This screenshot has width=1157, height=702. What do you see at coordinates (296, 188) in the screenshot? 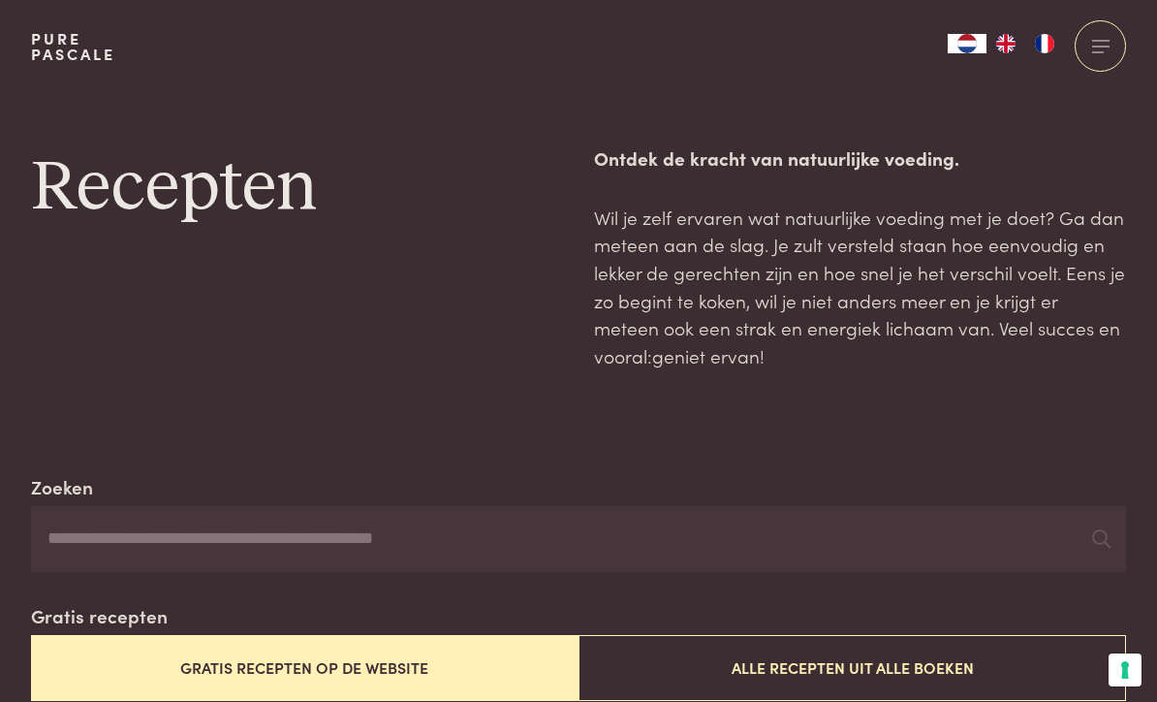
I see `h1: Recepten` at bounding box center [296, 188].